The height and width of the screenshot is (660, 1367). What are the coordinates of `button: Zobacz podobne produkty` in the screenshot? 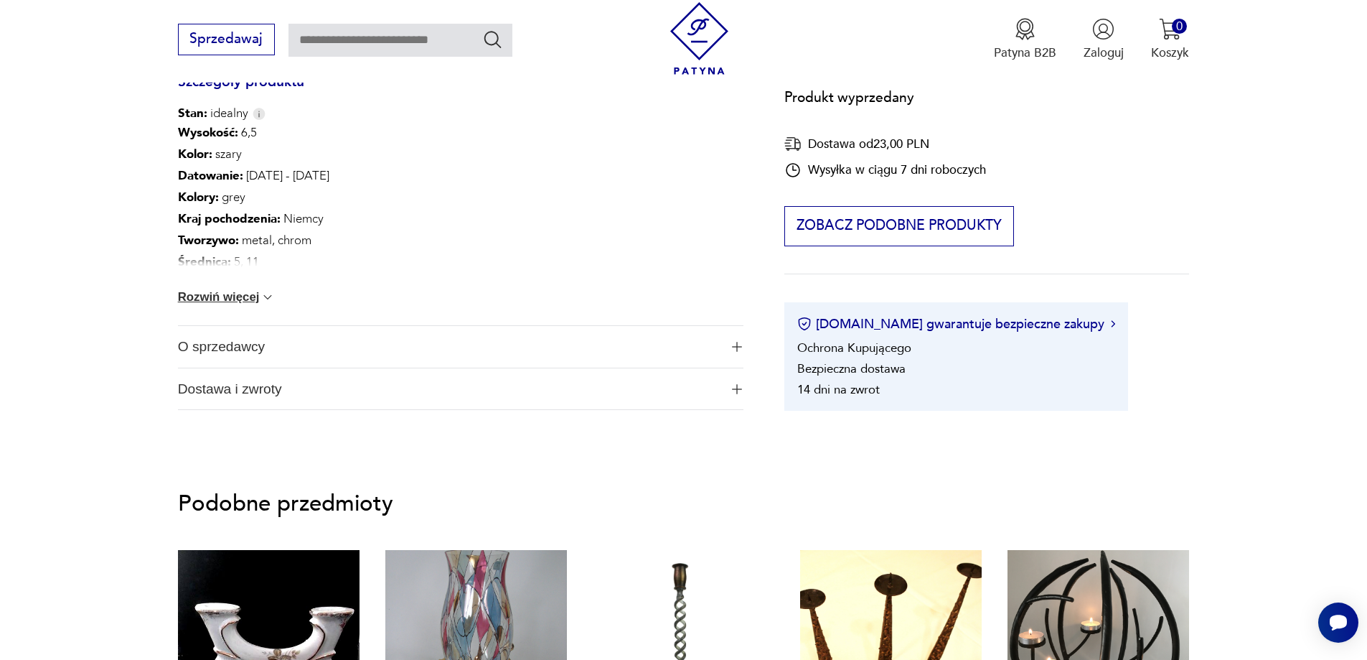 It's located at (899, 226).